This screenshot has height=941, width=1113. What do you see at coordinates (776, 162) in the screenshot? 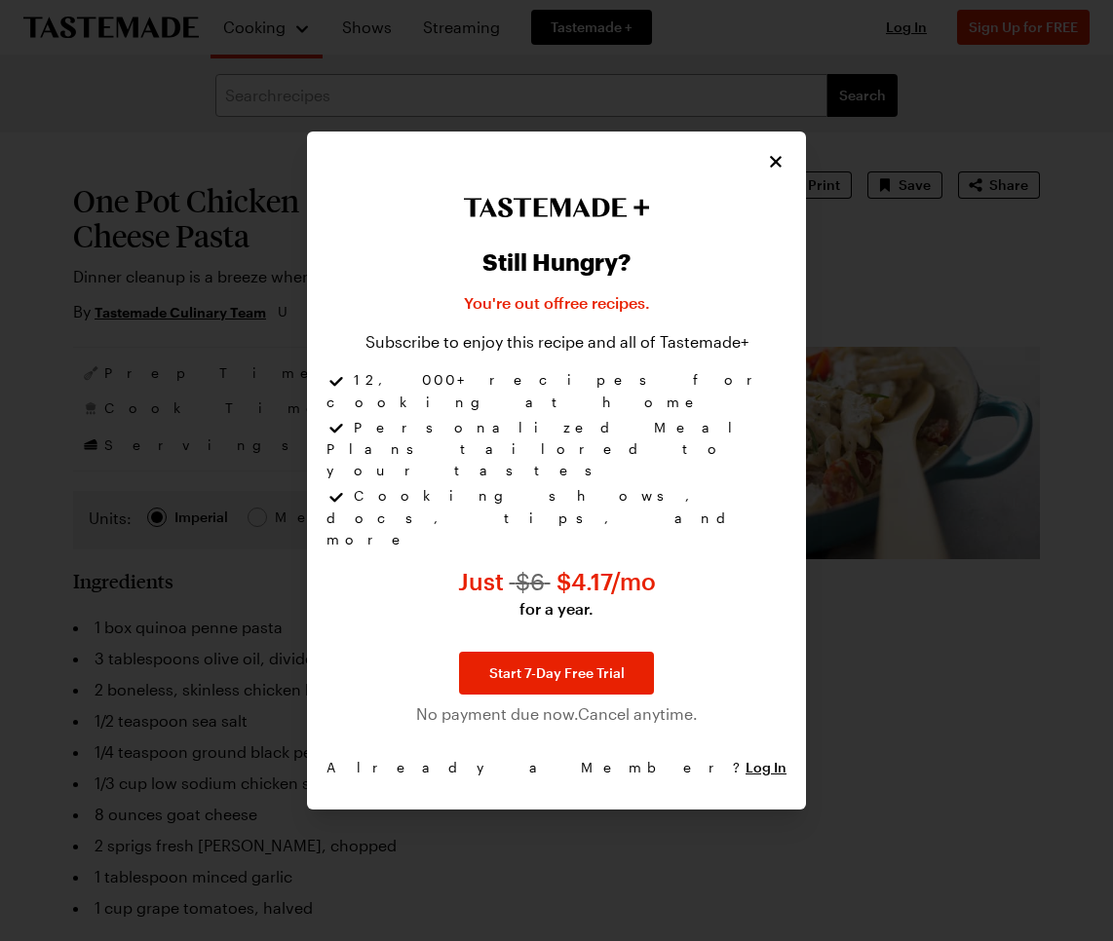
I see `button: Close` at bounding box center [776, 162].